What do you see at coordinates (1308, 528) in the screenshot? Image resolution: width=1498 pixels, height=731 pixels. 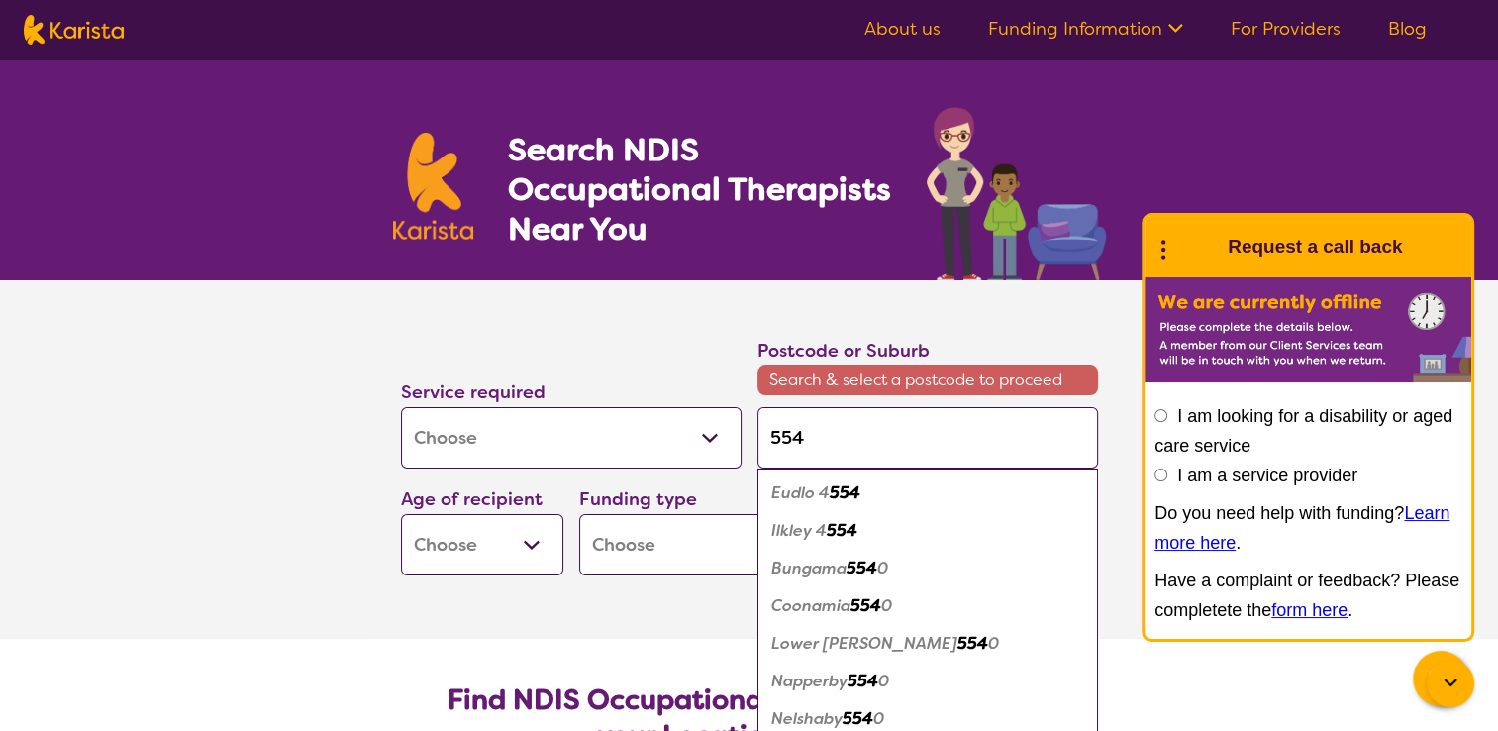 I see `p: Do you need help with funding? .` at bounding box center [1308, 528].